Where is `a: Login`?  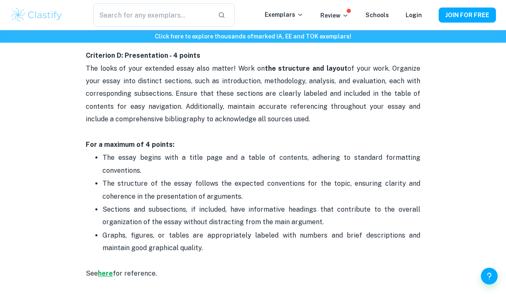
a: Login is located at coordinates (413, 15).